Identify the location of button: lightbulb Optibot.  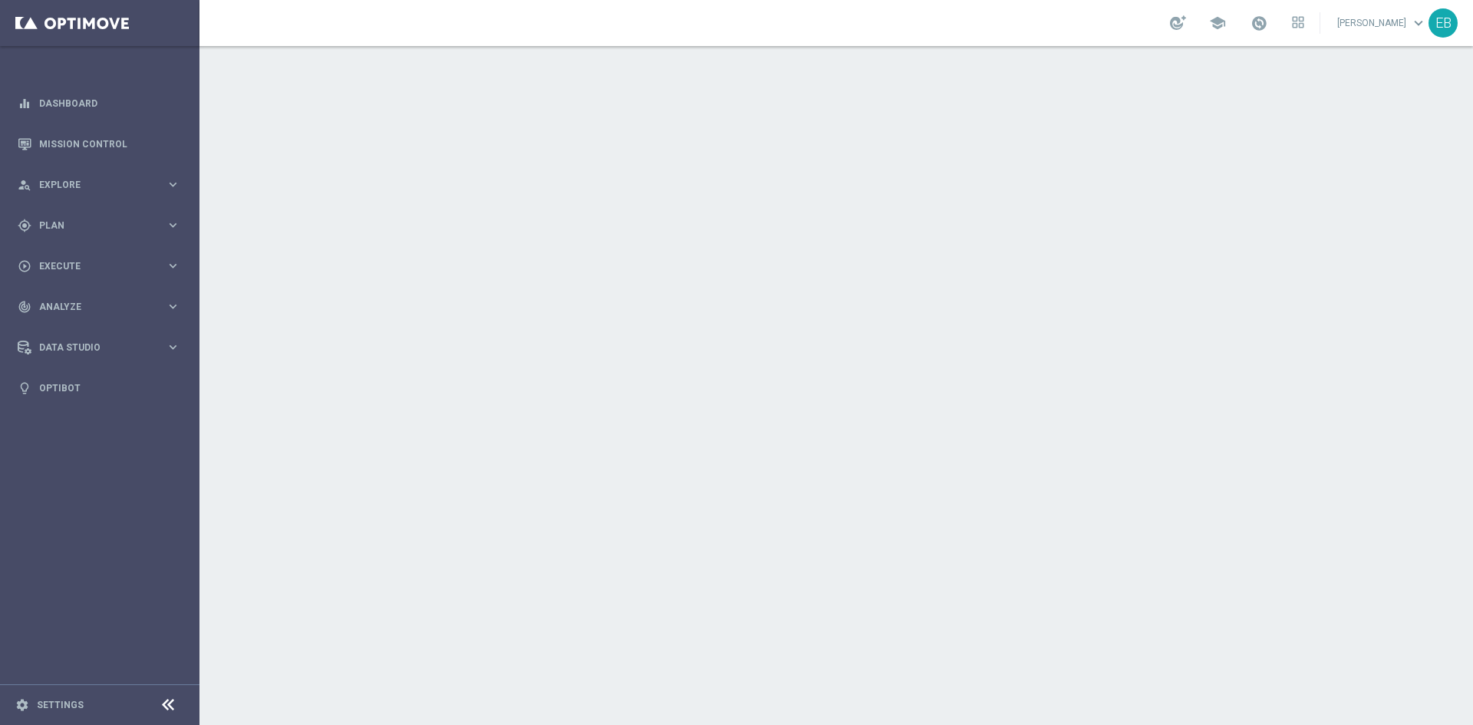
(99, 388).